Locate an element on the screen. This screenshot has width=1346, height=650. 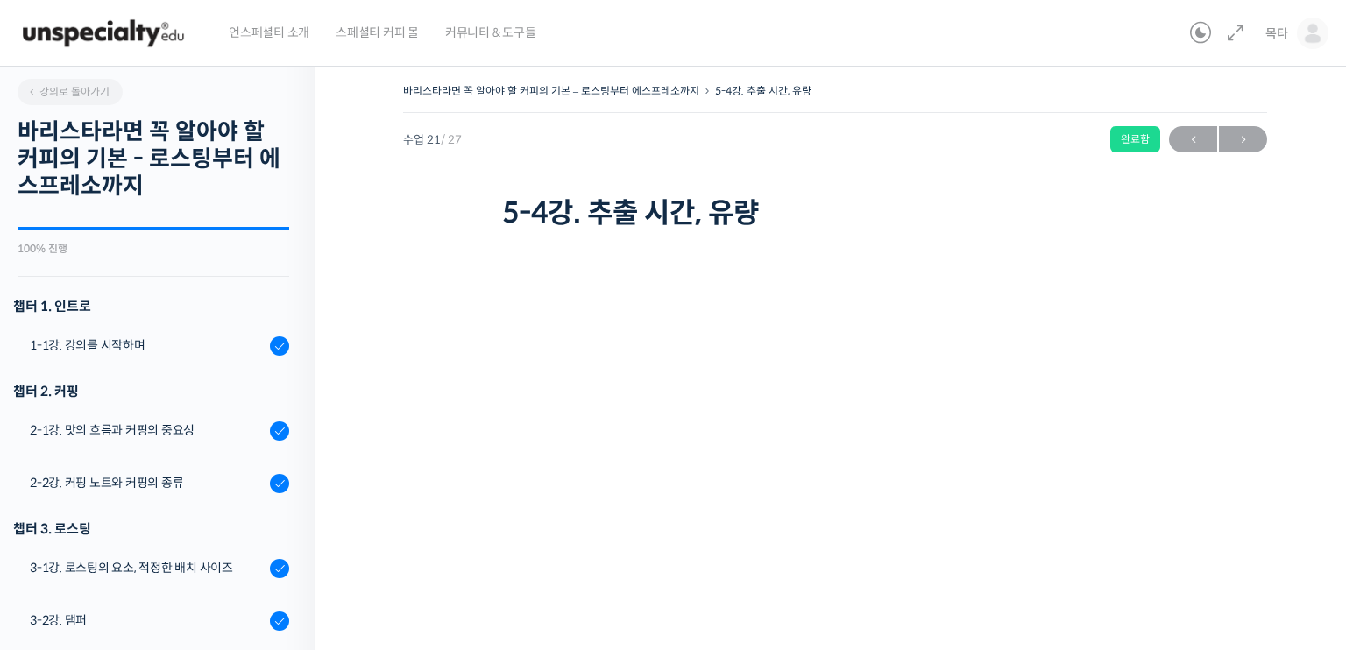
div: 3-1강. 로스팅의 요소, 적정한 배치 사이즈 is located at coordinates (147, 568).